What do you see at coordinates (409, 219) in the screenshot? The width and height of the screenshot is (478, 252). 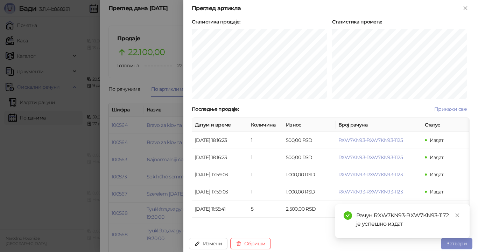 I see `div: Рачун RXW7KN93-RXW7KN93-1172 је успешно издат` at bounding box center [409, 219].